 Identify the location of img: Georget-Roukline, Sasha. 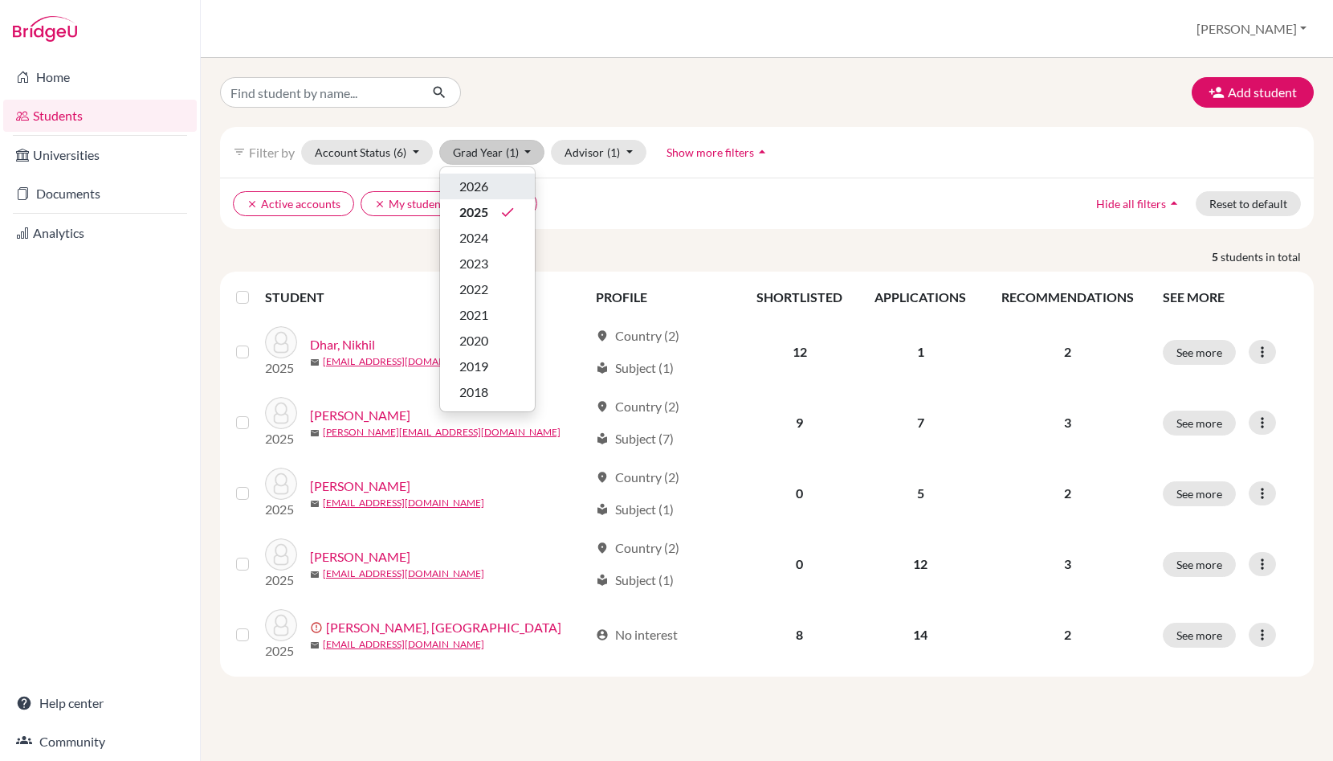
(281, 413).